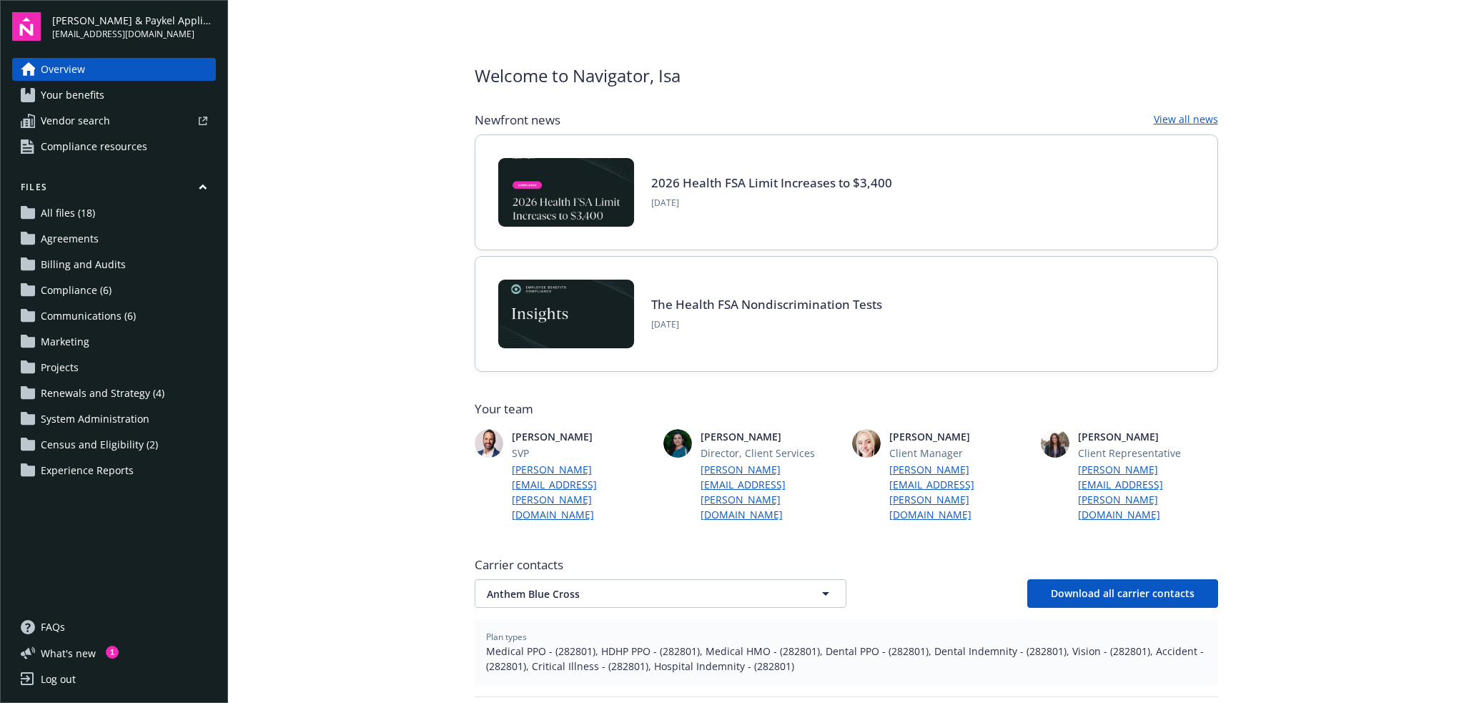  What do you see at coordinates (65, 342) in the screenshot?
I see `span: Marketing` at bounding box center [65, 342].